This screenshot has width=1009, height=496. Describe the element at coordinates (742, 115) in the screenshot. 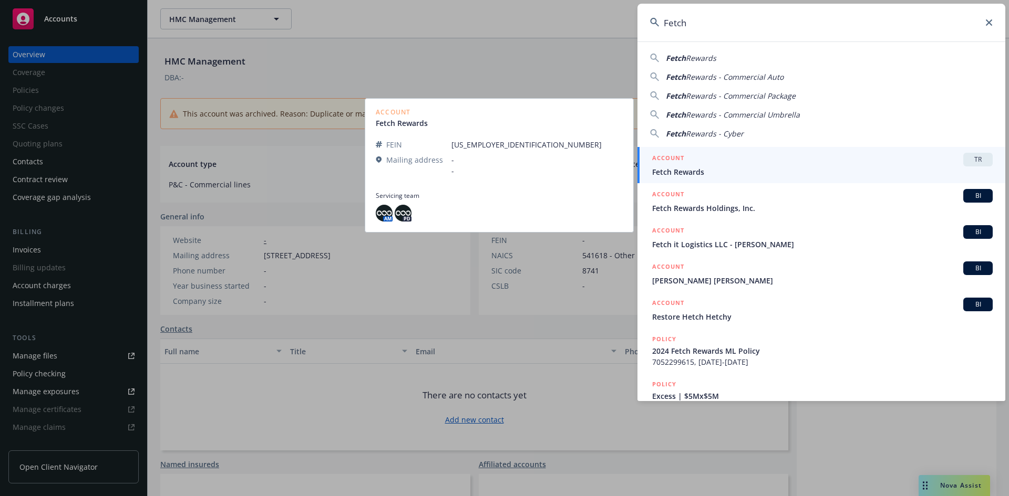

I see `span: Rewards - Commercial Umbrella` at that location.